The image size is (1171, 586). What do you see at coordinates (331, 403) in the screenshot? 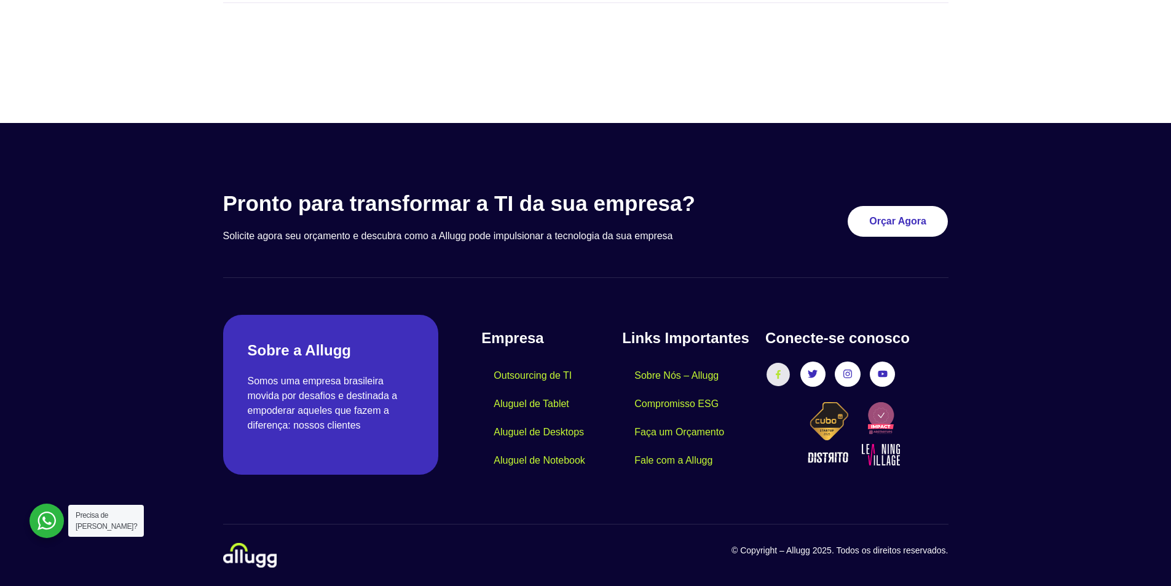
I see `p: Somos uma empresa brasileira movida por desafios e destinada a empoderar aqueles que fazem a dife...` at bounding box center [331, 403].